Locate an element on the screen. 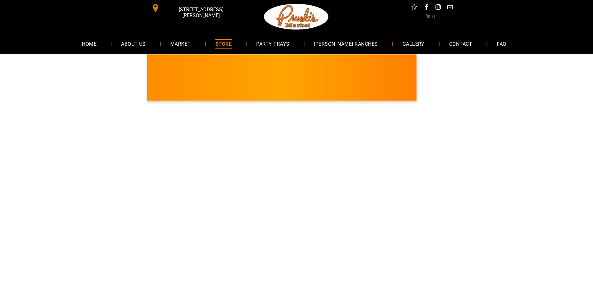  span: 0 is located at coordinates (433, 16).